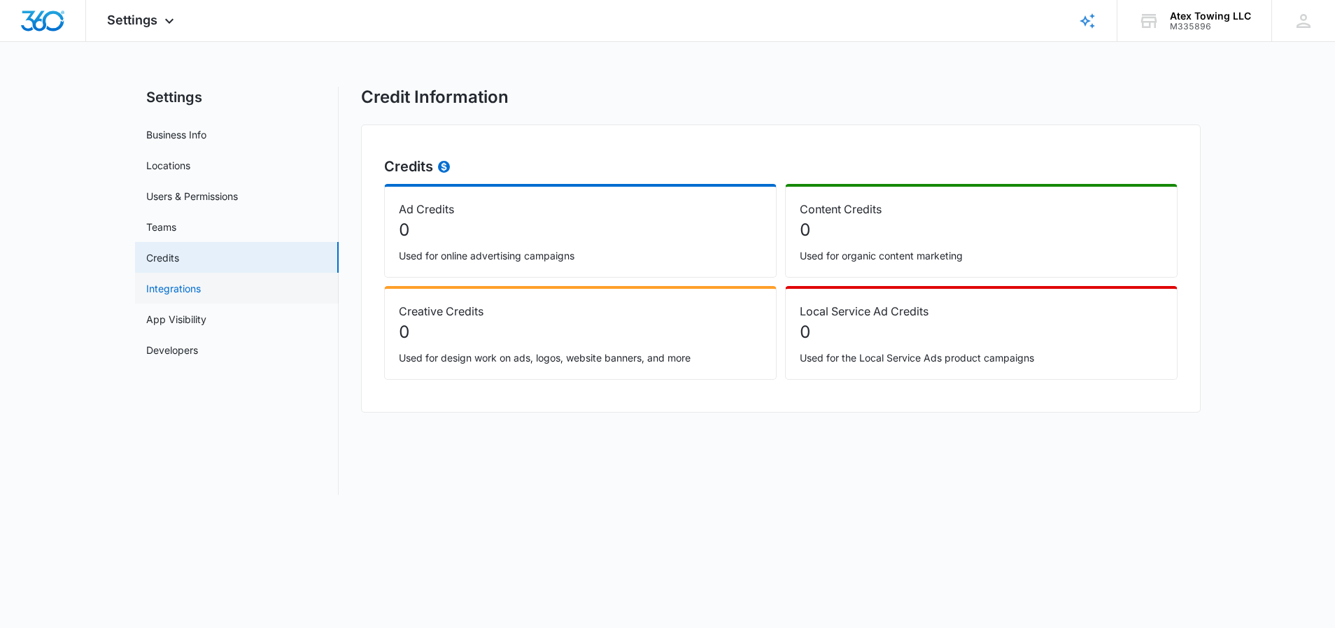 The image size is (1335, 628). Describe the element at coordinates (981, 255) in the screenshot. I see `p: Used for organic content marketing` at that location.